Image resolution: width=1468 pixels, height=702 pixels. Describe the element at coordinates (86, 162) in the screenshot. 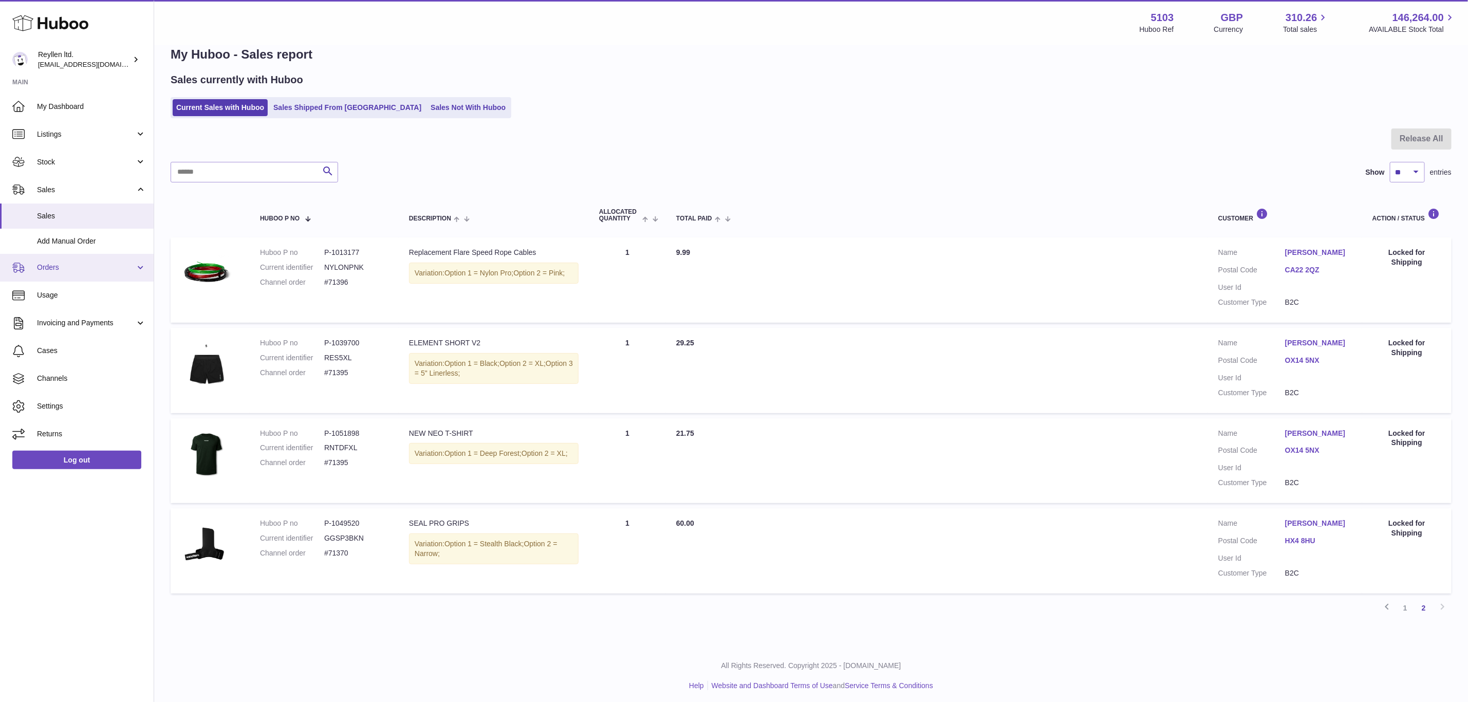

I see `span: Stock` at that location.